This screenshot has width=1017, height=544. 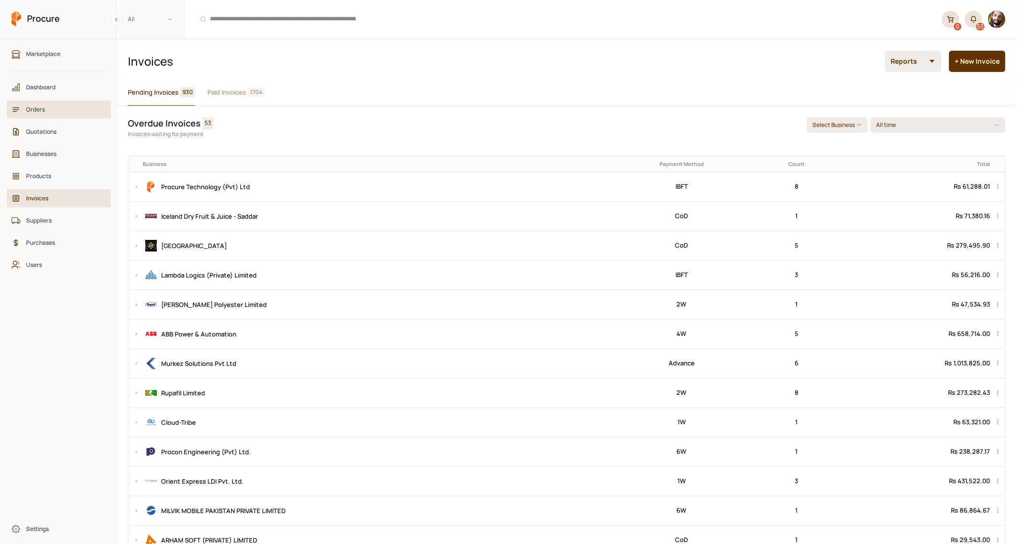 What do you see at coordinates (179, 422) in the screenshot?
I see `span: Cloud-Tribe` at bounding box center [179, 422].